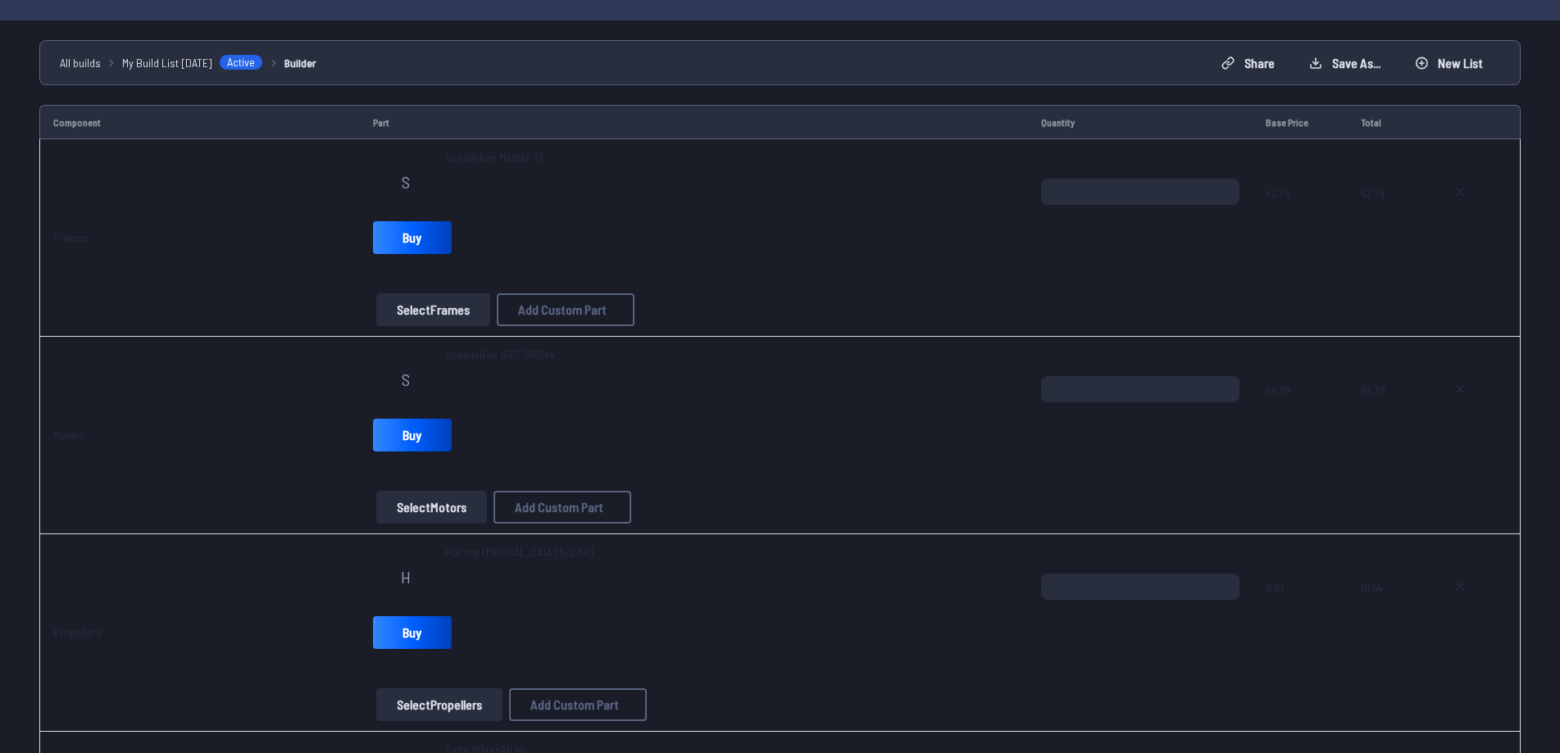 Image resolution: width=1560 pixels, height=753 pixels. Describe the element at coordinates (80, 62) in the screenshot. I see `a: All builds` at that location.